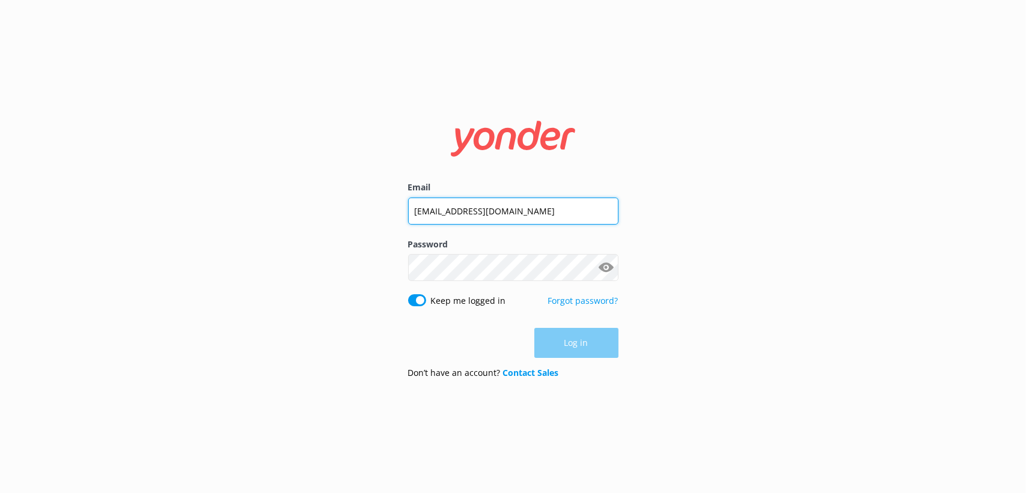 The image size is (1026, 493). Describe the element at coordinates (531, 373) in the screenshot. I see `a: Contact Sales` at that location.